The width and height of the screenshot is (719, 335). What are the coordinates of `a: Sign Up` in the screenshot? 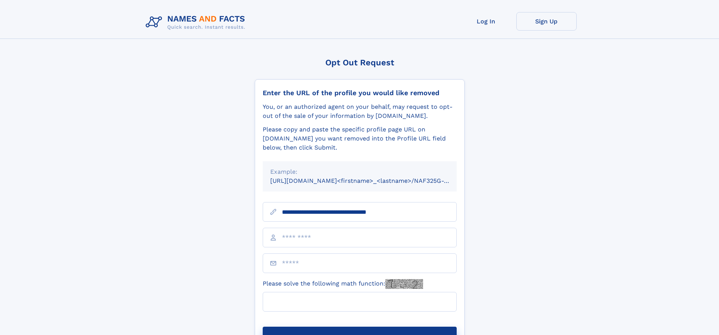 It's located at (547, 21).